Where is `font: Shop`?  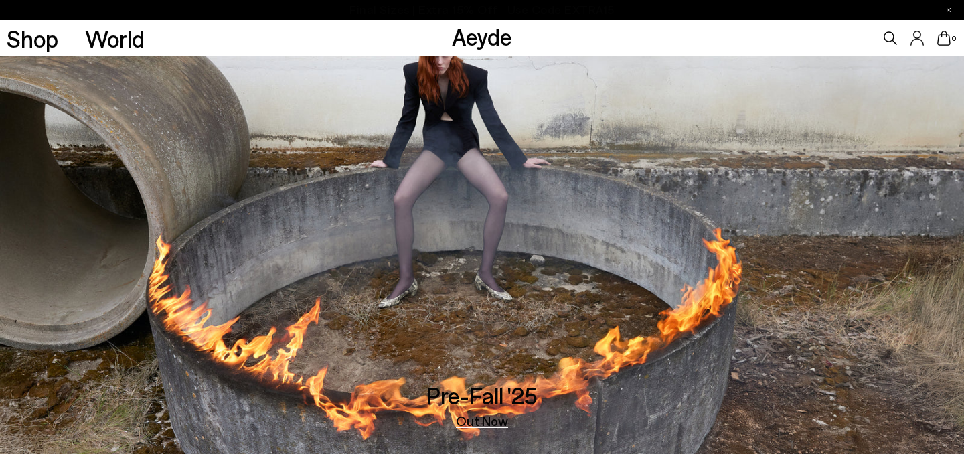
font: Shop is located at coordinates (32, 38).